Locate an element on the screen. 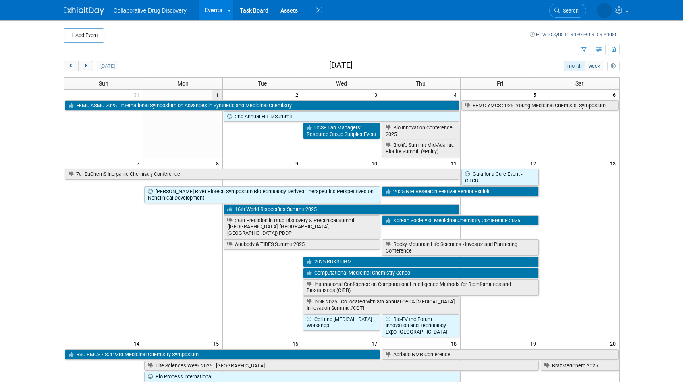 This screenshot has height=382, width=683. span: 14 is located at coordinates (138, 343).